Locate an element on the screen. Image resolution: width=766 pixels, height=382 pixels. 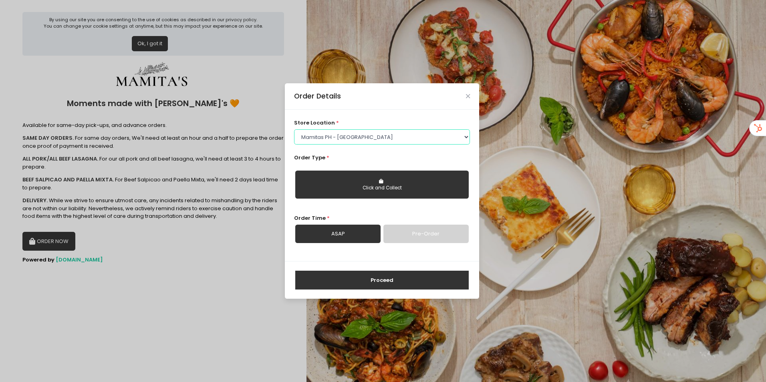
a: ASAP is located at coordinates (338, 234).